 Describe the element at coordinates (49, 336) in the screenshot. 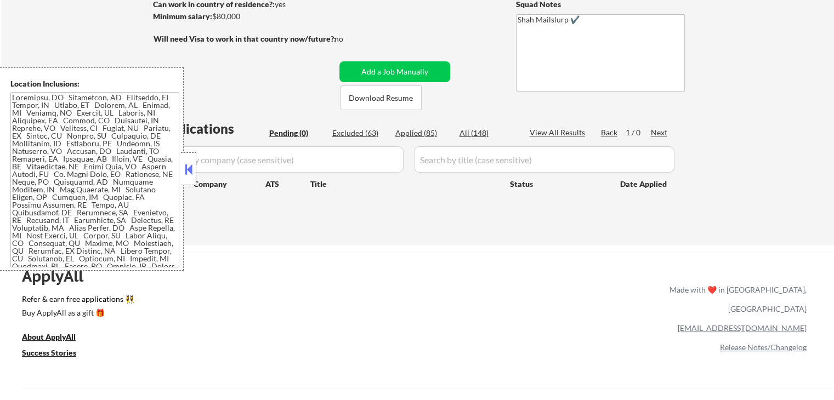

I see `u: About ApplyAll` at that location.